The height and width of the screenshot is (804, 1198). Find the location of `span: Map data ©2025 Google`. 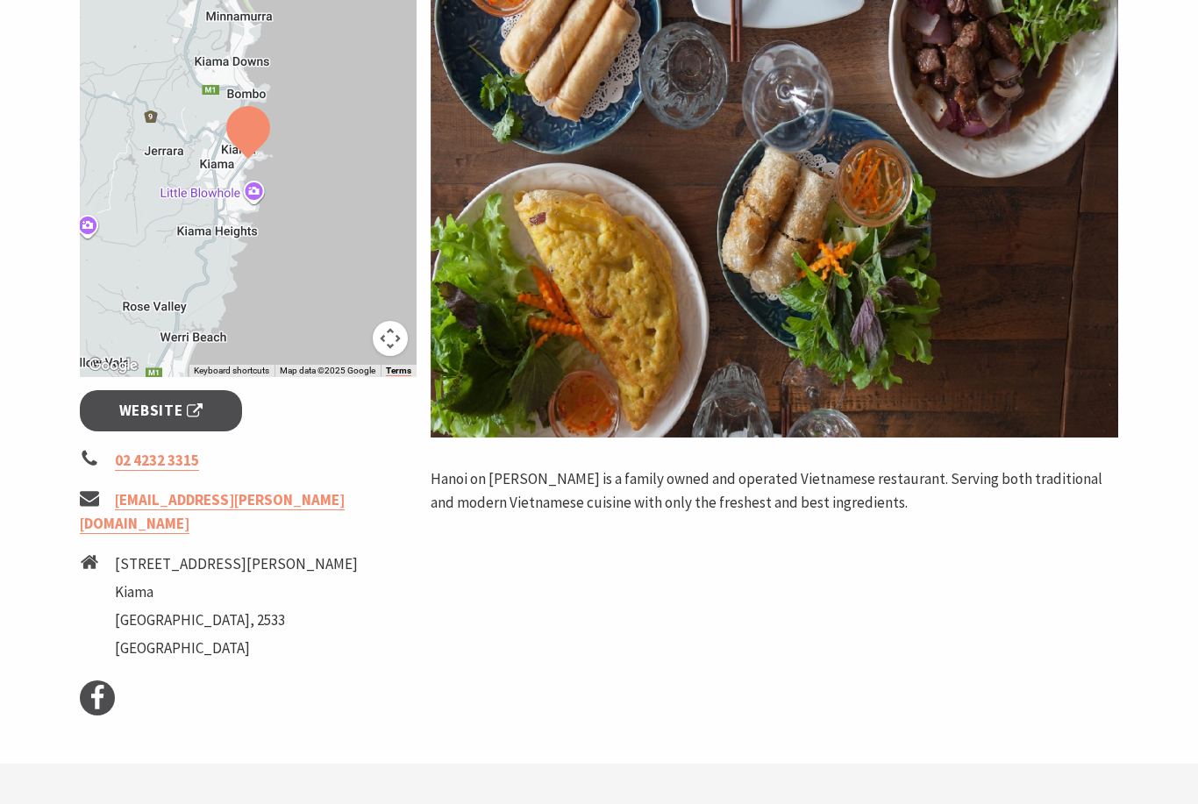

span: Map data ©2025 Google is located at coordinates (327, 370).